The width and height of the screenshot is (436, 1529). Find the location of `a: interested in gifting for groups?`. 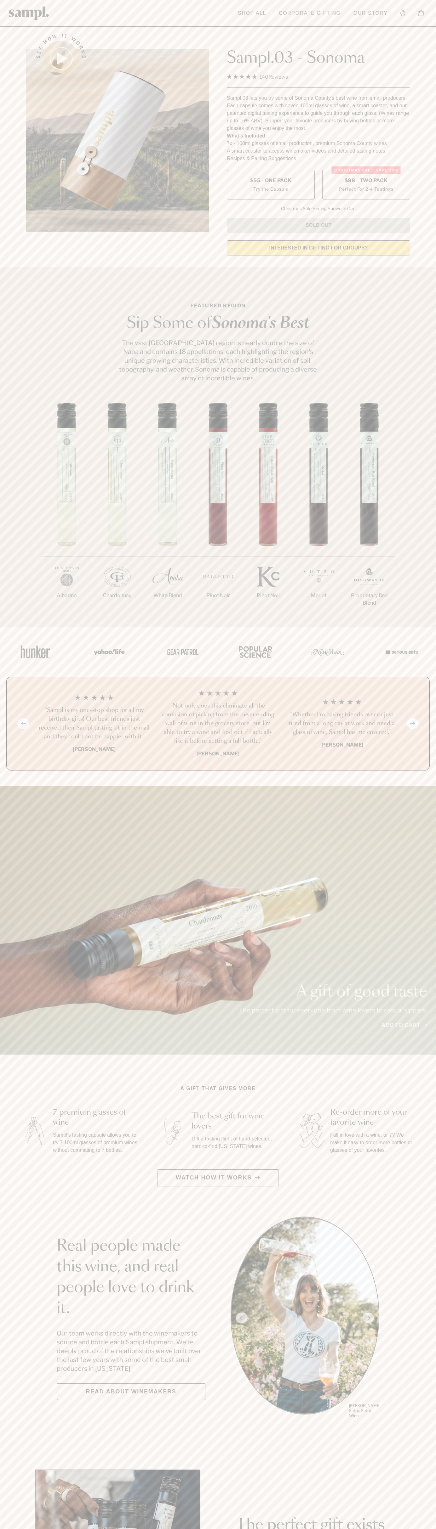

a: interested in gifting for groups? is located at coordinates (318, 248).